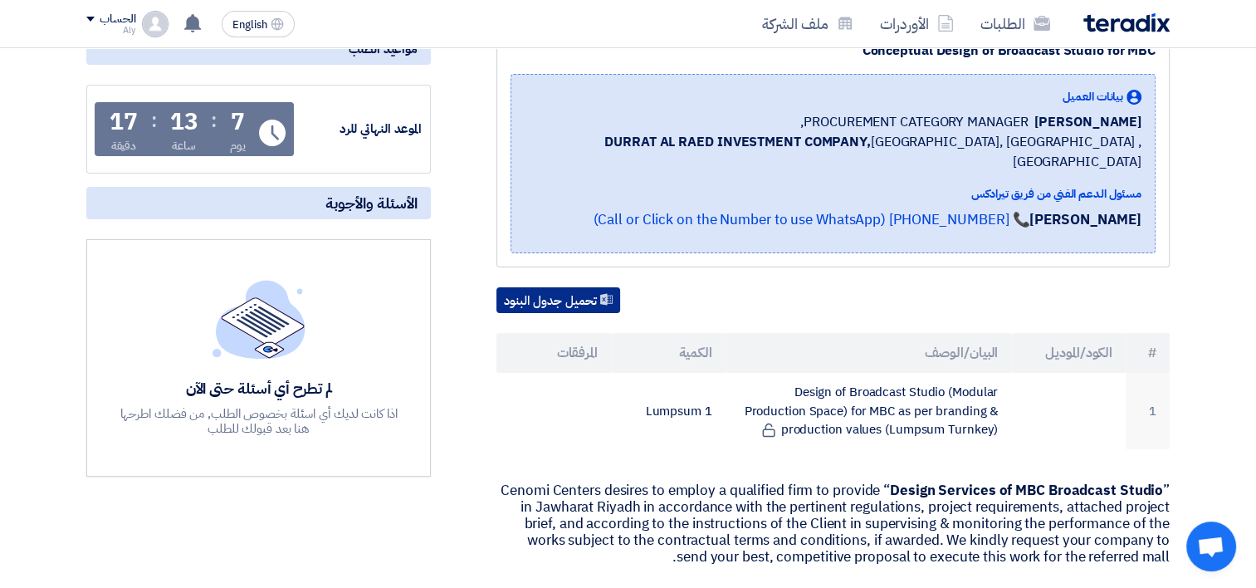 The width and height of the screenshot is (1256, 588). Describe the element at coordinates (237, 145) in the screenshot. I see `div: يوم` at that location.